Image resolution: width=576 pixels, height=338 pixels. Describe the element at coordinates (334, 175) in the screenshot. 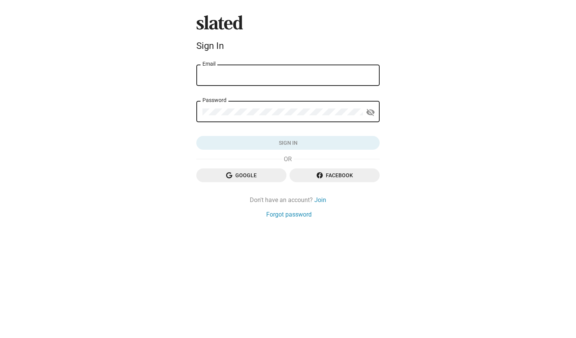

I see `button: Facebook` at that location.